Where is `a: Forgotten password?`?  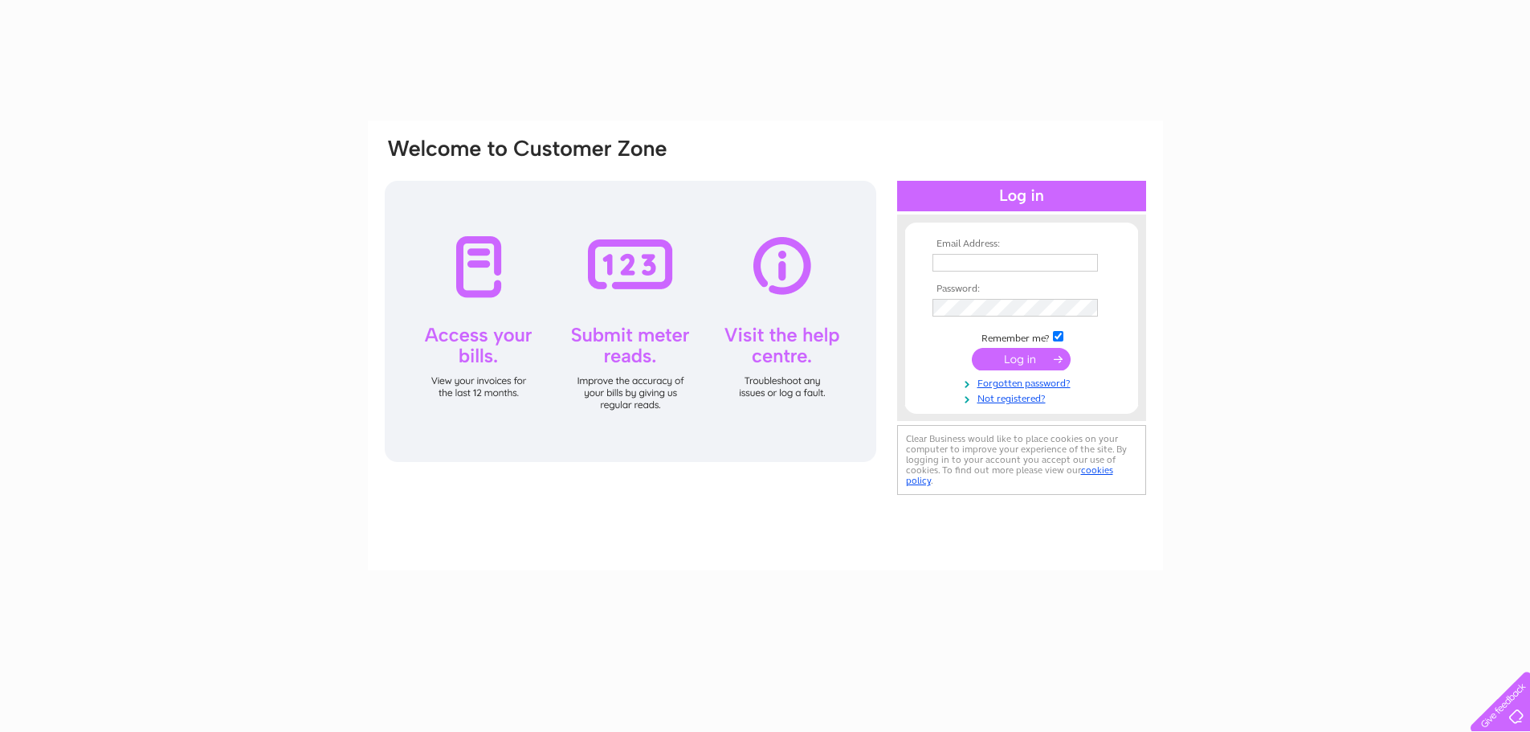
a: Forgotten password? is located at coordinates (1023, 381).